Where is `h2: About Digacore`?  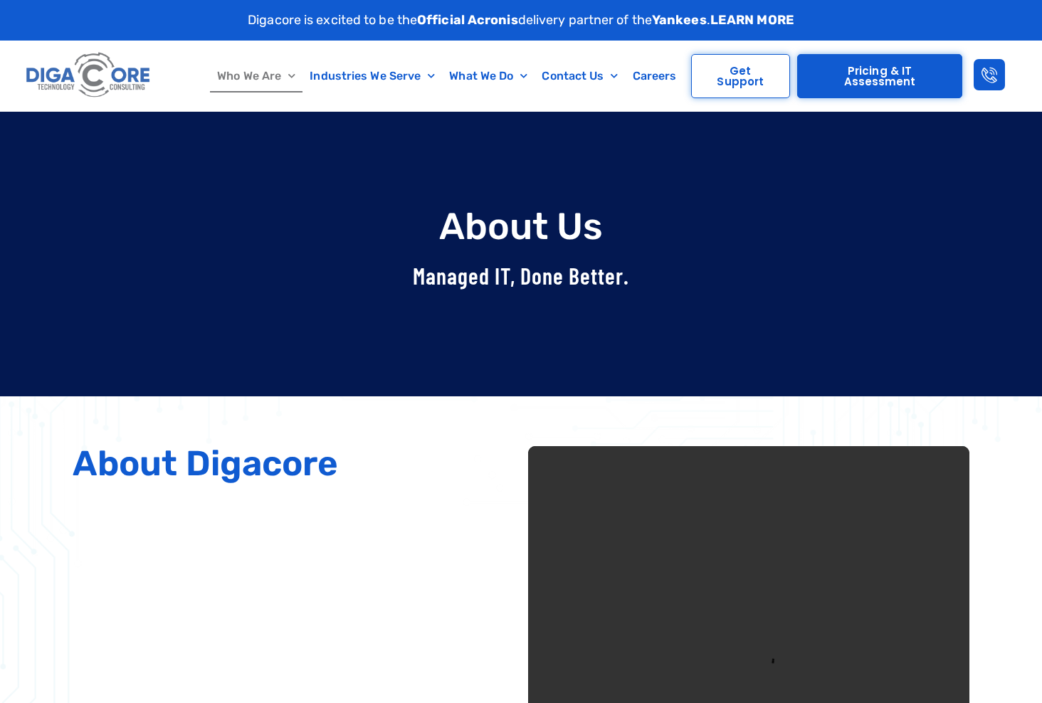 h2: About Digacore is located at coordinates (293, 463).